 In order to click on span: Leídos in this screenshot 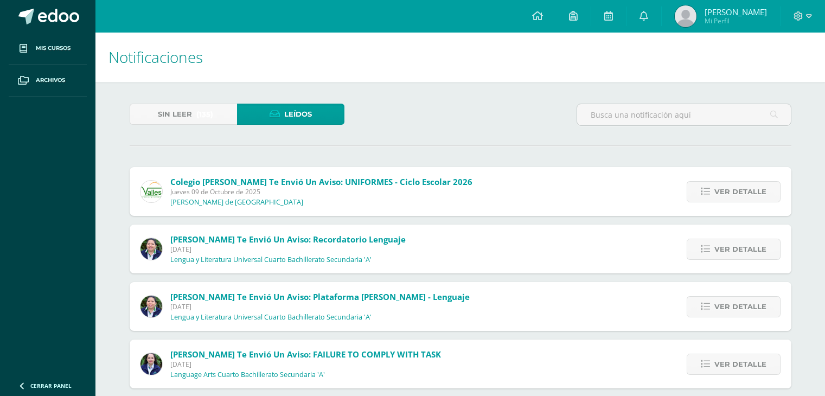, I will do `click(298, 114)`.